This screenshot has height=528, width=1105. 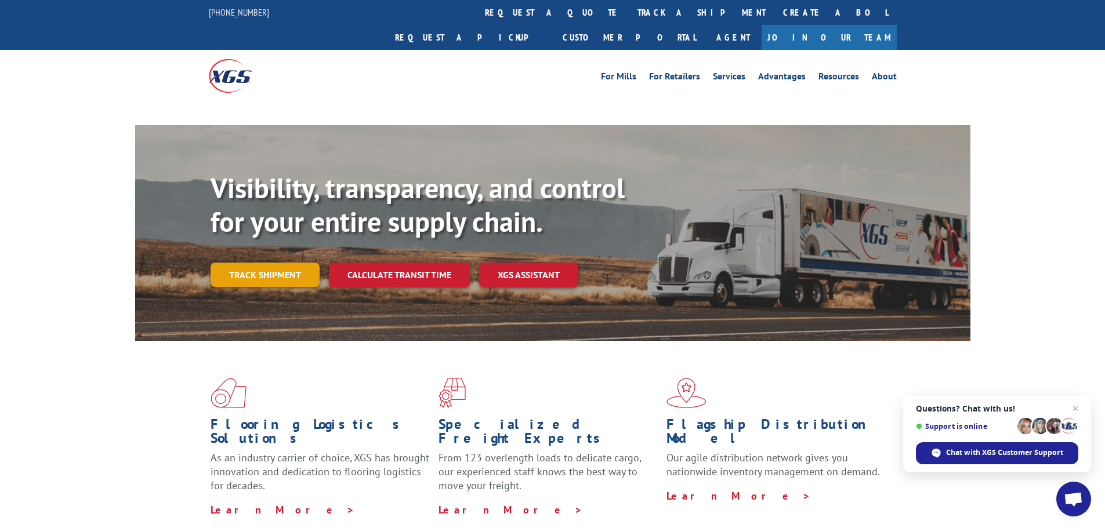 What do you see at coordinates (629, 37) in the screenshot?
I see `a: Customer Portal` at bounding box center [629, 37].